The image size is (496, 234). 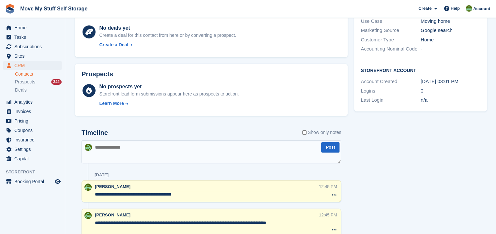 What do you see at coordinates (34, 28) in the screenshot?
I see `span: Home` at bounding box center [34, 28].